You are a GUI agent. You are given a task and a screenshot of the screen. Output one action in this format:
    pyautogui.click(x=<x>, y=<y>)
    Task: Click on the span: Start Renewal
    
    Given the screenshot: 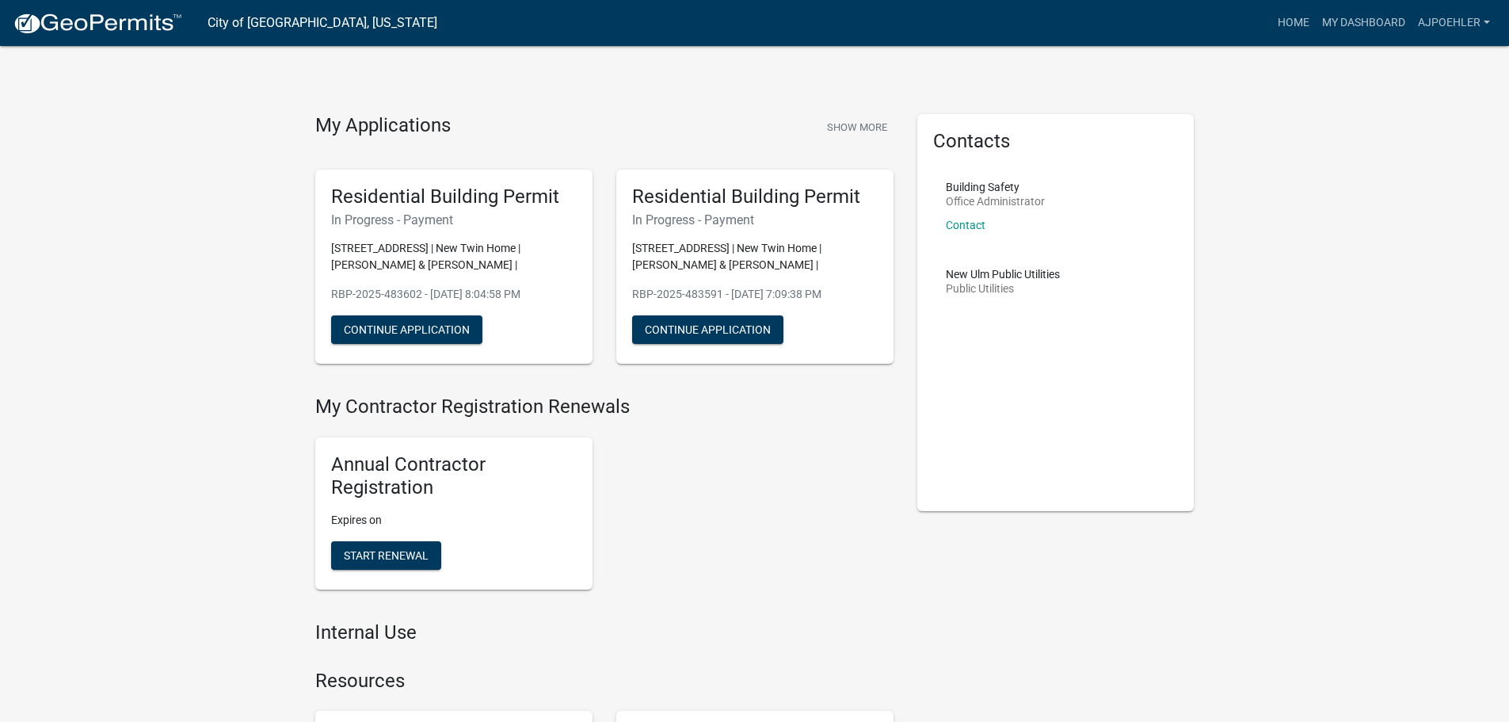 What is the action you would take?
    pyautogui.click(x=386, y=554)
    